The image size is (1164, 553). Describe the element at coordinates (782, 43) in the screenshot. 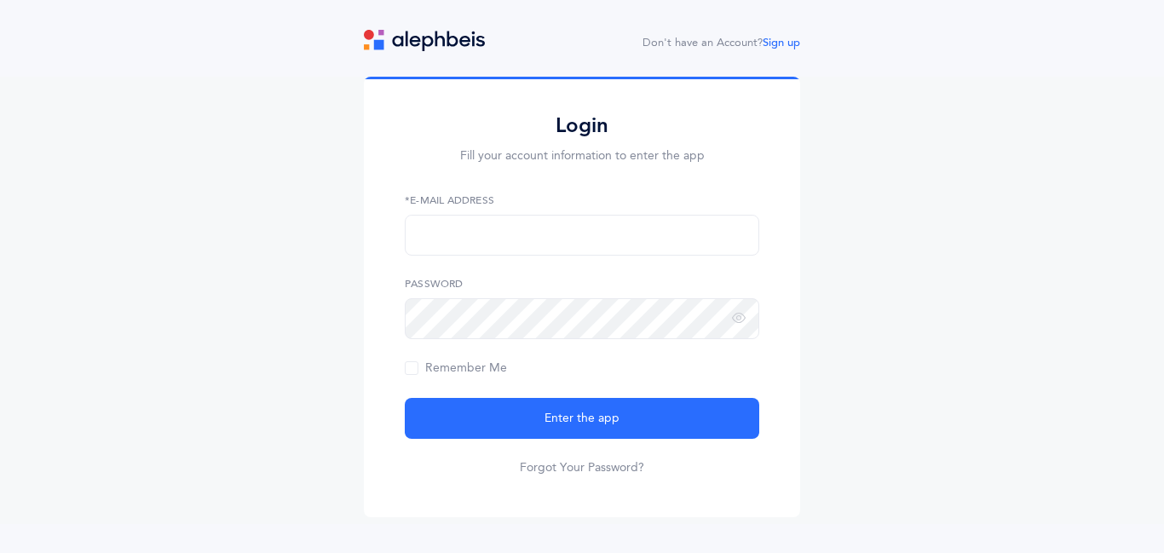

I see `a: Sign up` at that location.